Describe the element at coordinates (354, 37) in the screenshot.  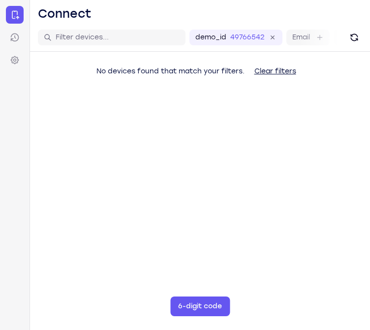
I see `button: Refresh` at that location.